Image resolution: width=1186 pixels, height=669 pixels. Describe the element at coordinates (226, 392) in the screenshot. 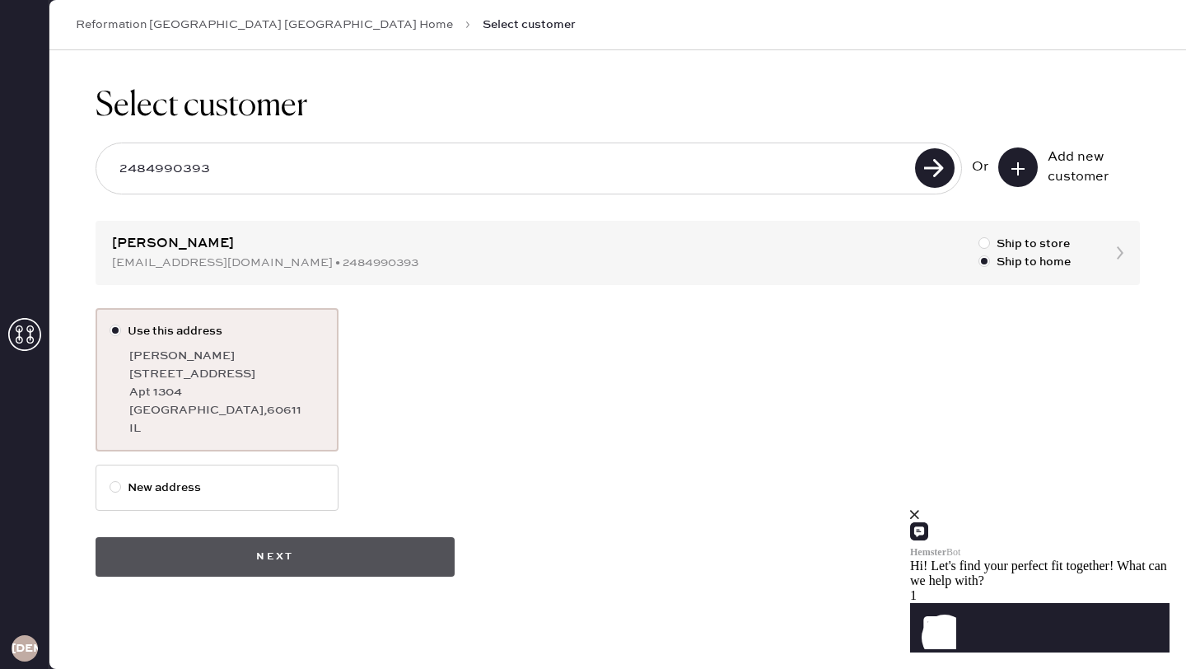

I see `div: Apt 1304` at that location.